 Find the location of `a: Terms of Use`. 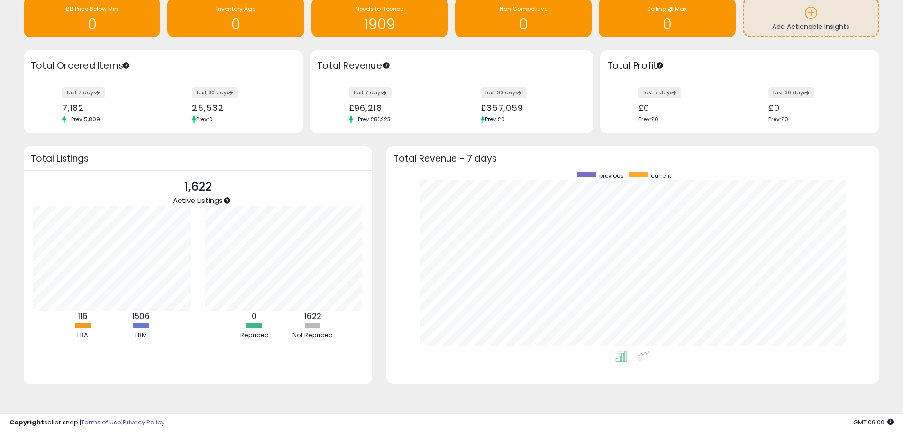

a: Terms of Use is located at coordinates (101, 422).